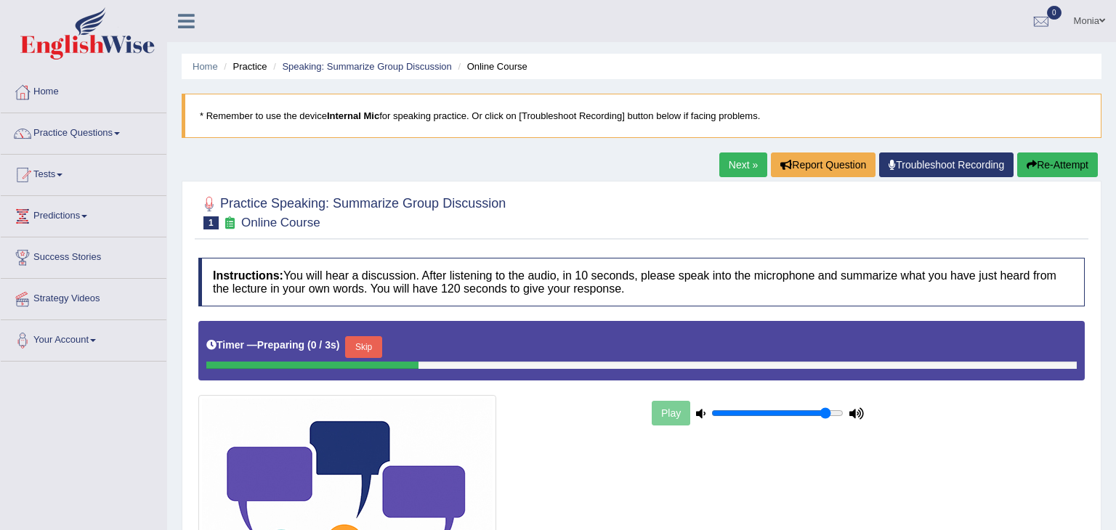  I want to click on b: 0 / 3s, so click(323, 345).